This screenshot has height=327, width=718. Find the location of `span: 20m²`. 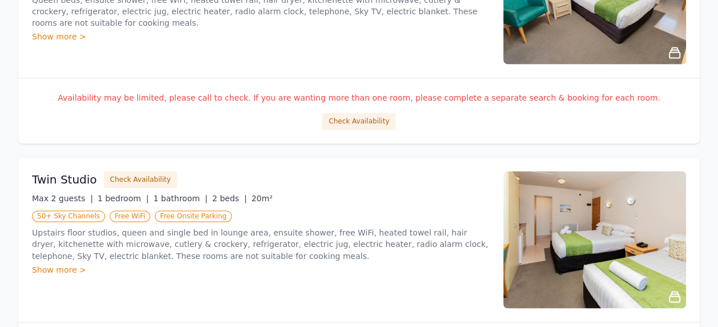

span: 20m² is located at coordinates (262, 198).